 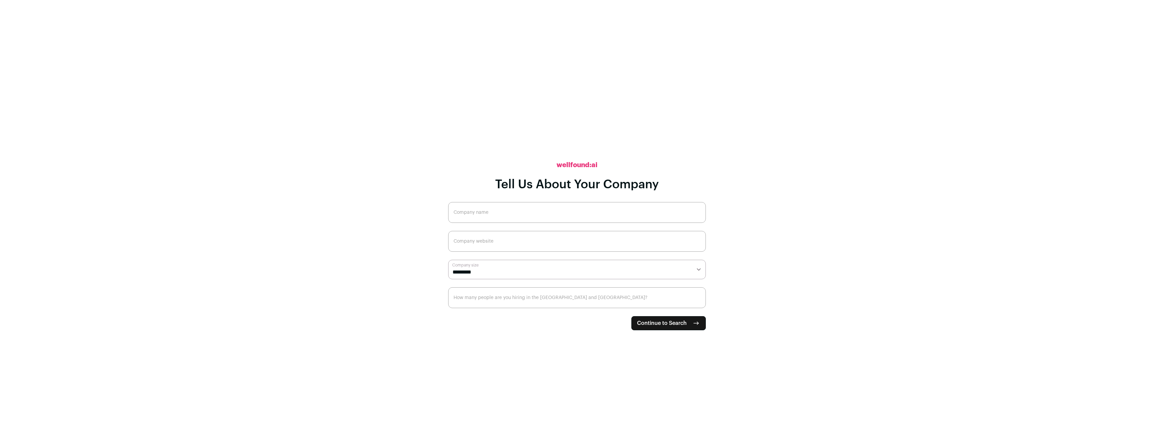 What do you see at coordinates (577, 165) in the screenshot?
I see `h2: wellfound:ai` at bounding box center [577, 165].